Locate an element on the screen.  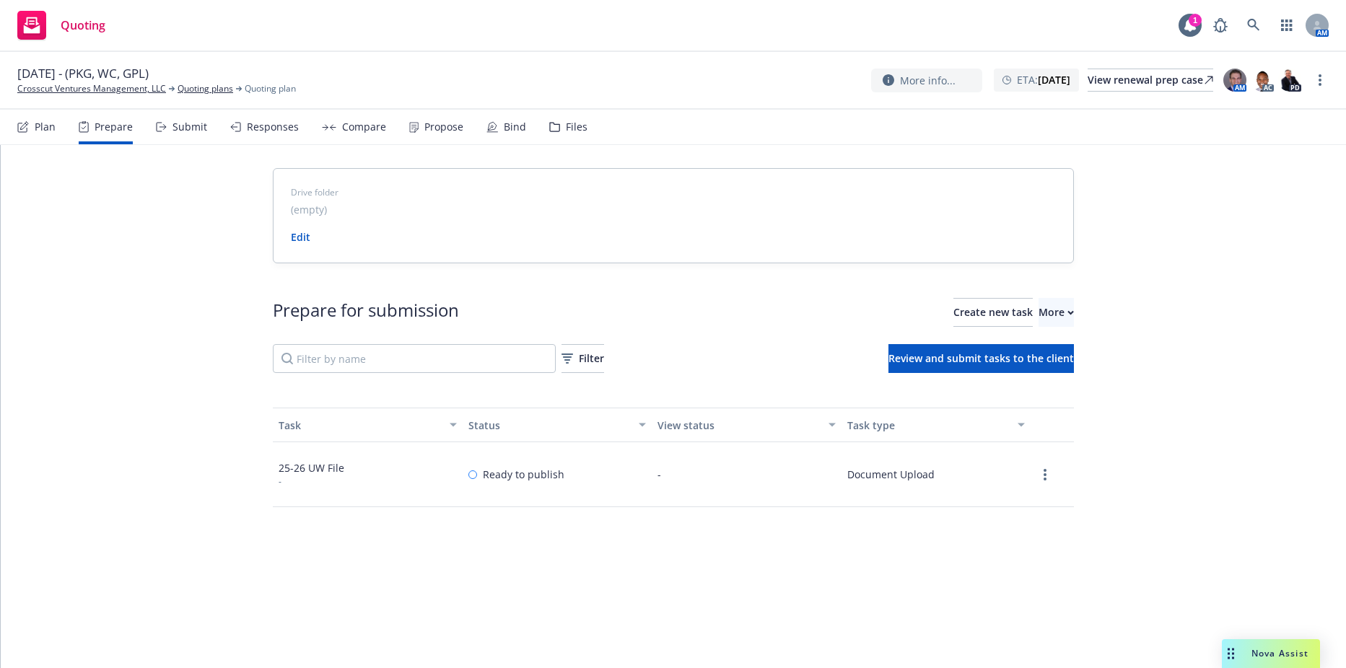
div: Submit is located at coordinates (190, 127).